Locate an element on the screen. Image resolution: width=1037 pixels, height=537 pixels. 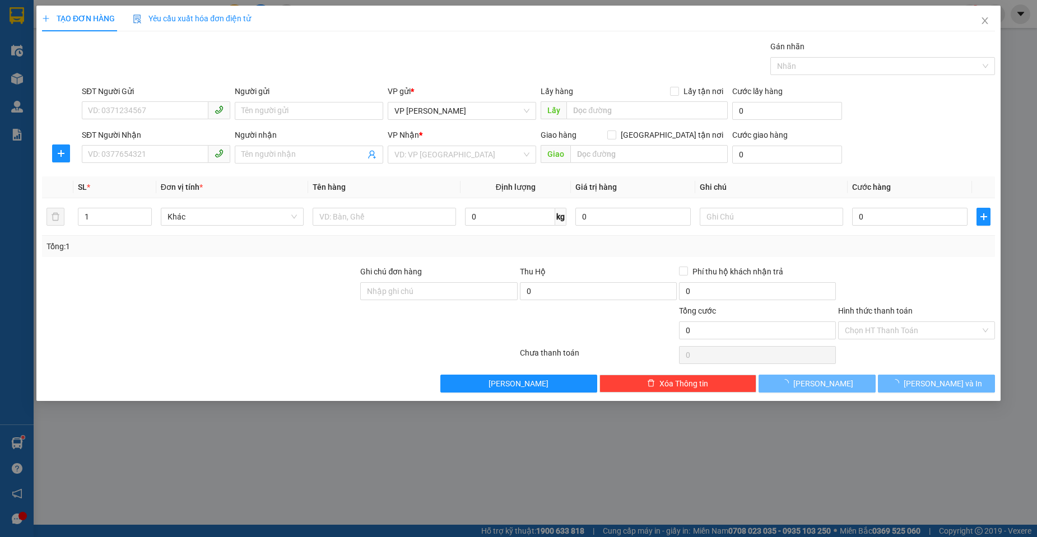
span: delete is located at coordinates (651, 384).